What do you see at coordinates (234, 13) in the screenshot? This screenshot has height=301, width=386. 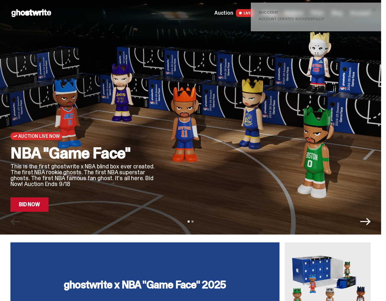 I see `a: Auction LIVE` at bounding box center [234, 13].